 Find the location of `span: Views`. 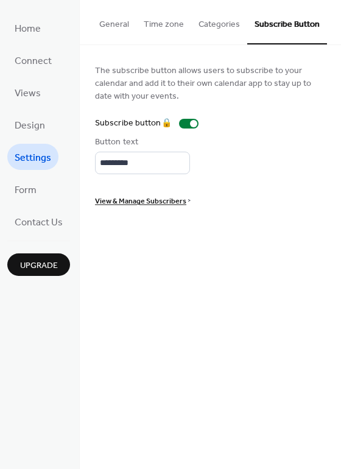

span: Views is located at coordinates (27, 93).